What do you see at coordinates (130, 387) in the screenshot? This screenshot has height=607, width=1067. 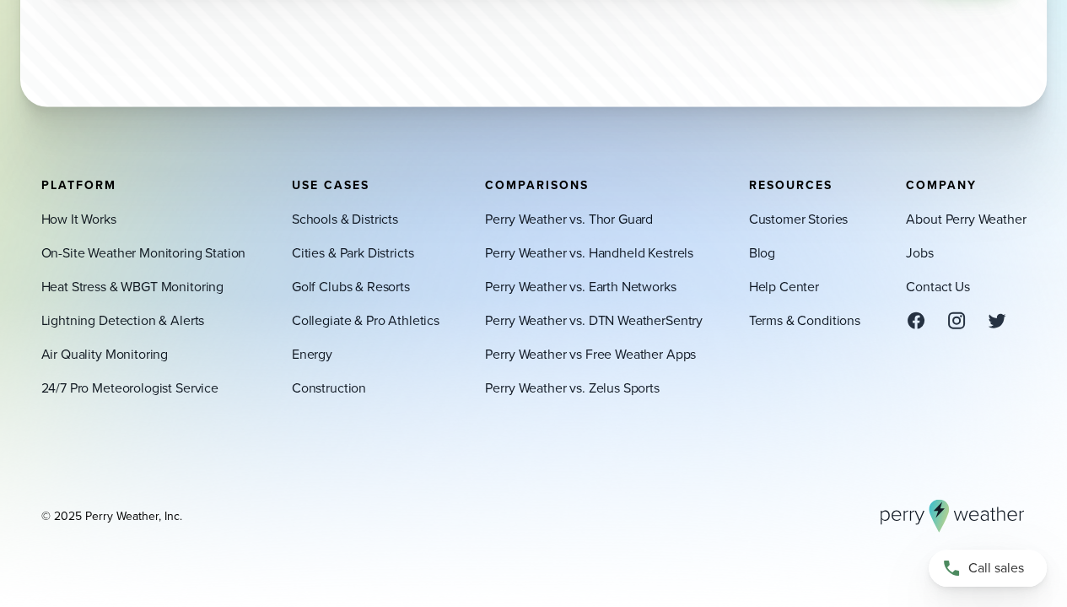 I see `a: 24/7 Pro Meteorologist Service` at bounding box center [130, 387].